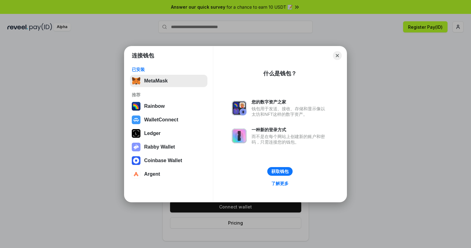 Image resolution: width=471 pixels, height=248 pixels. What do you see at coordinates (136, 81) in the screenshot?
I see `img: svg+xml,%3Csvg%20fill%3D%22none%22%20height%3D%2233%22%20viewBox%3D%220%200%2035%2033%22%20width%...` at bounding box center [136, 81].